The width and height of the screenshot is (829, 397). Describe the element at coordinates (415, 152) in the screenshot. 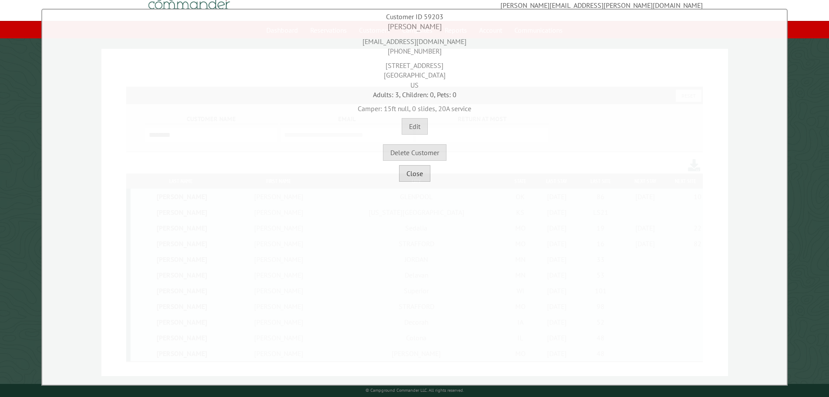

I see `button: Delete Customer` at that location.